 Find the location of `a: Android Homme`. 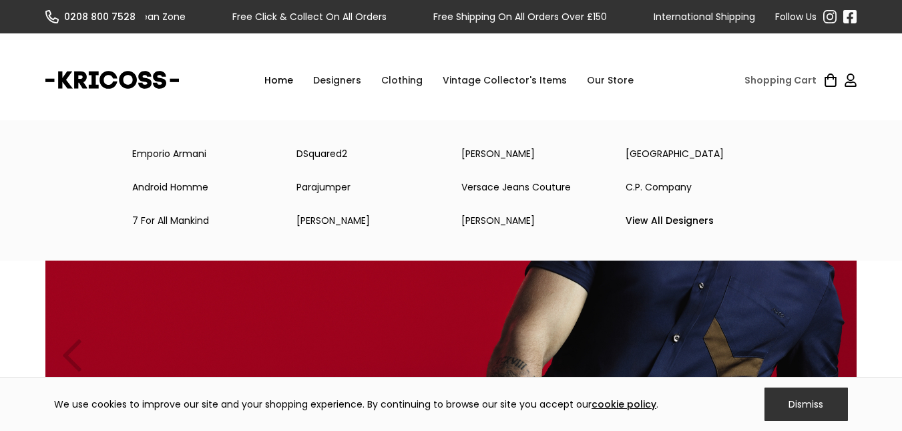

a: Android Homme is located at coordinates (204, 187).